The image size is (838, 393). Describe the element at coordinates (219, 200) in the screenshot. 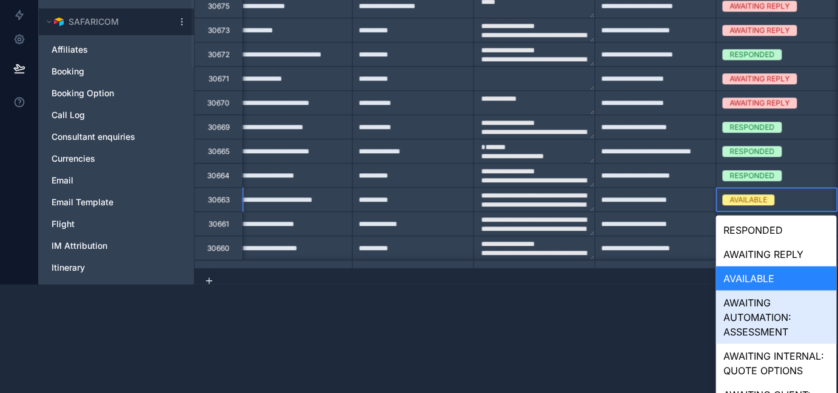

I see `div: 30663` at that location.